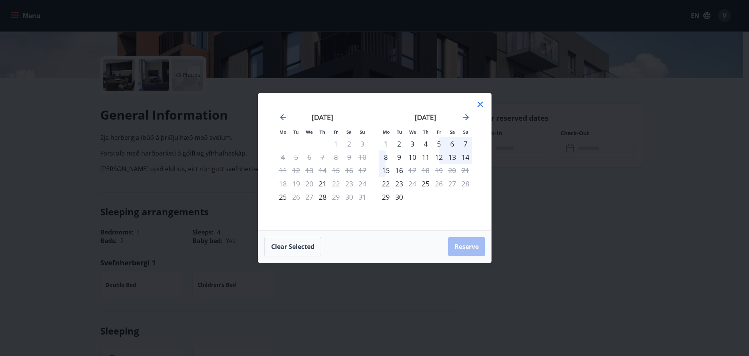 The image size is (749, 356). Describe the element at coordinates (386, 197) in the screenshot. I see `td: Choose Monday, September 29, 2025 as your check-in date. It’s available.` at that location.